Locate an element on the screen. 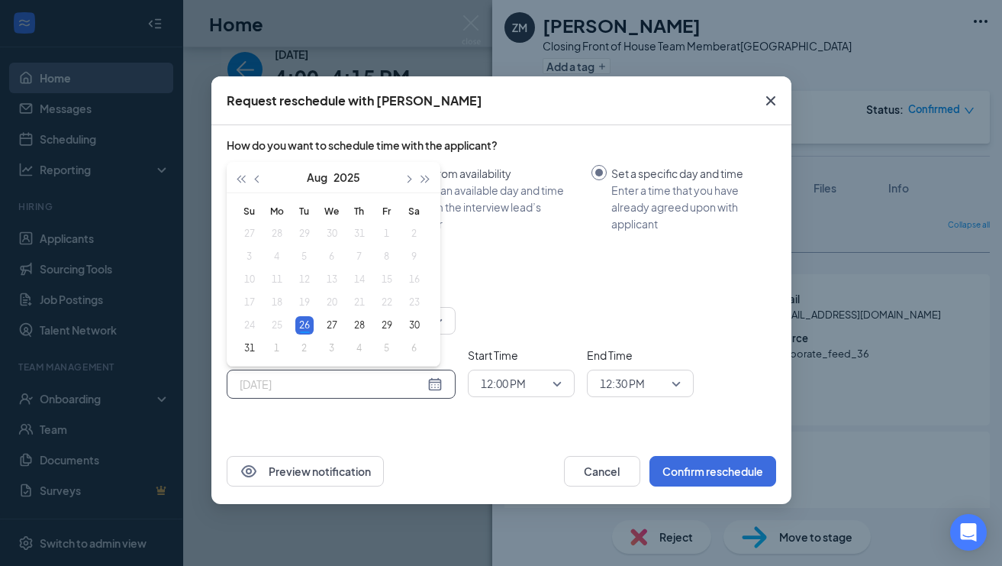 The image size is (1002, 566). button: Cancel is located at coordinates (602, 471).